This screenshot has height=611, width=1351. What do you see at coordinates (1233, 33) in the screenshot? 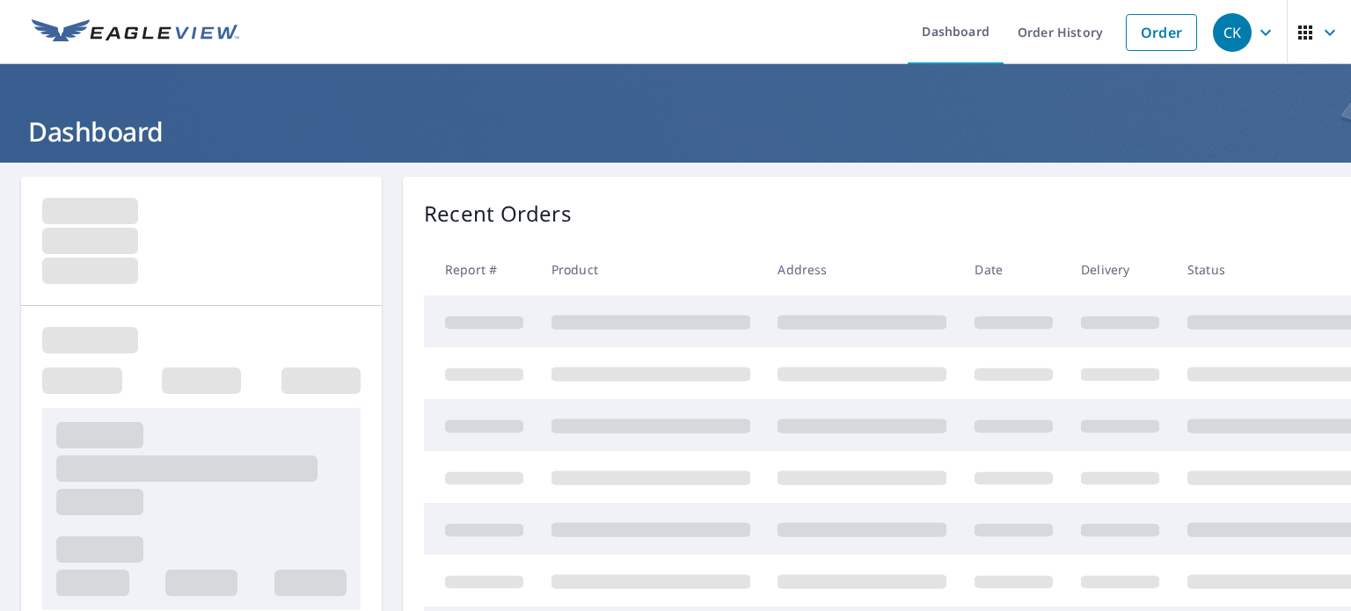
I see `div: CK` at bounding box center [1233, 33].